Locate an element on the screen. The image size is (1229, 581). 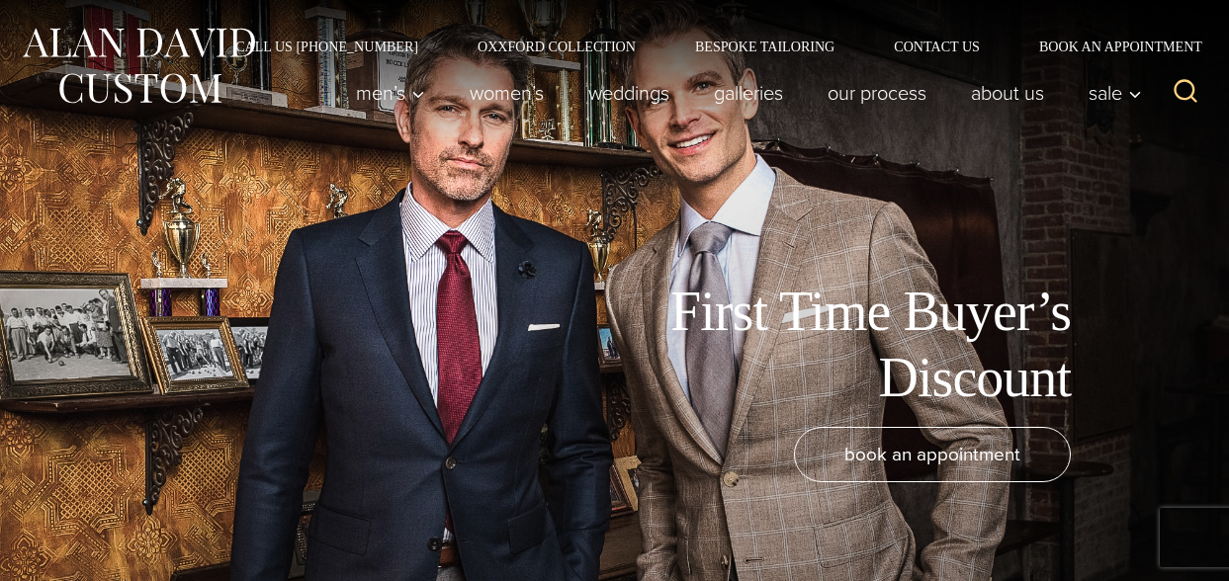
a: Book an Appointment is located at coordinates (1109, 46).